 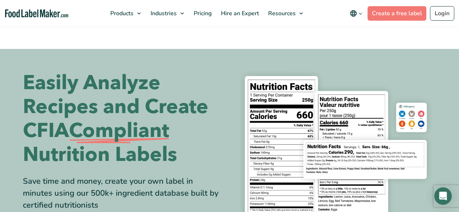 I want to click on span: Industries, so click(x=163, y=13).